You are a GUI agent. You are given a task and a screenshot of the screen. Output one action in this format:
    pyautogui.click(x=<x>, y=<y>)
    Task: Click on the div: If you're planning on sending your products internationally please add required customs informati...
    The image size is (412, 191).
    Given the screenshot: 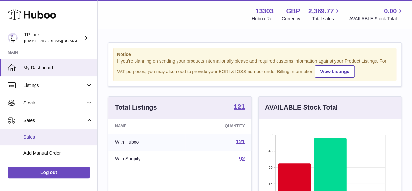 What is the action you would take?
    pyautogui.click(x=255, y=68)
    